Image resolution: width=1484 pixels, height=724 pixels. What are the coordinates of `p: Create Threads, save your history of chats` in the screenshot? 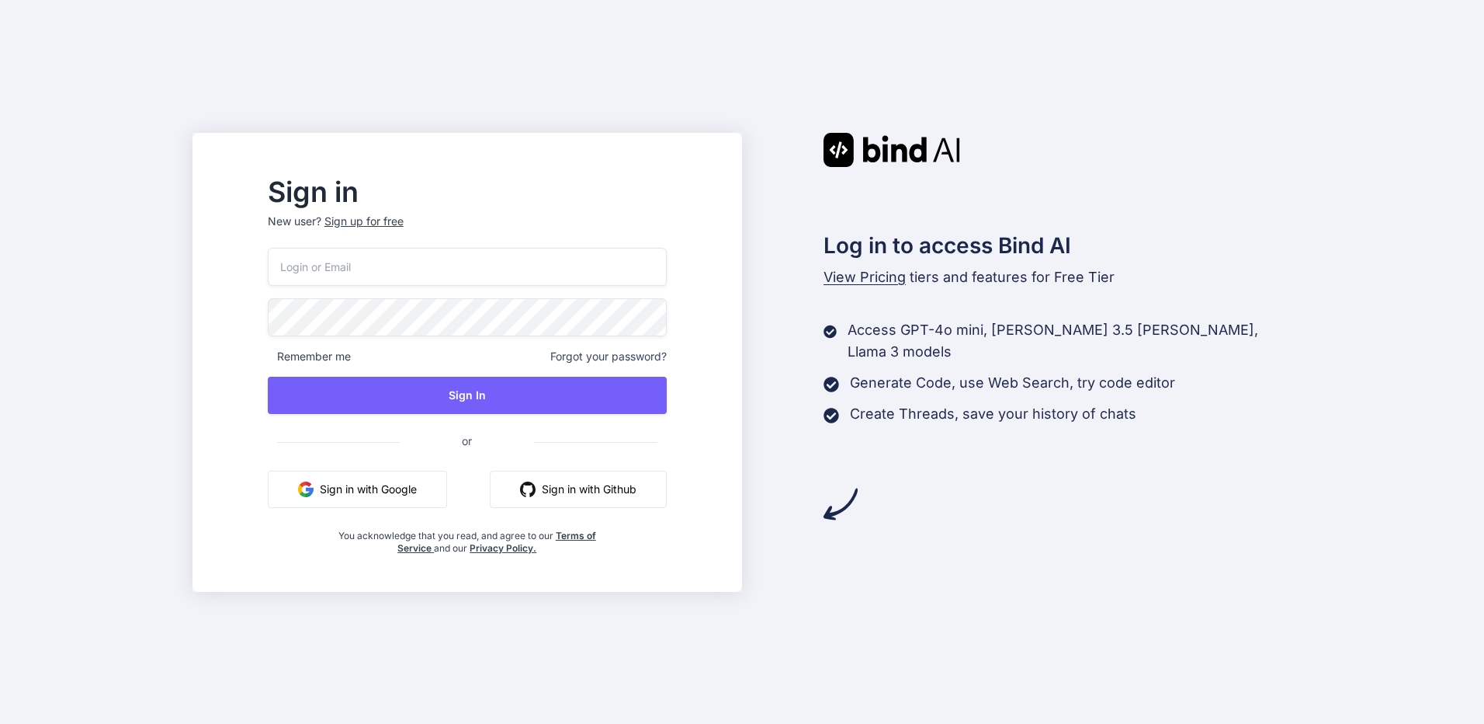 It's located at (993, 414).